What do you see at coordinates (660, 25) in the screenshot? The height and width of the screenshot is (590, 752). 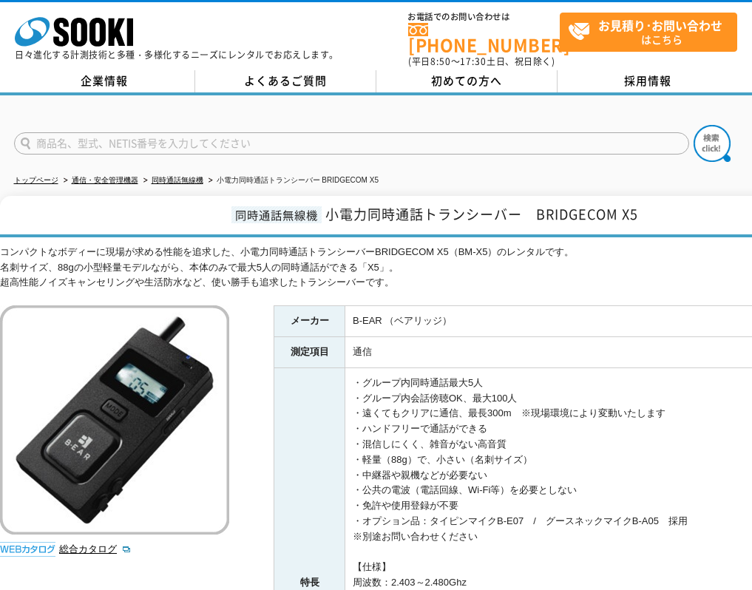 I see `strong: お見積り･お問い合わせ` at bounding box center [660, 25].